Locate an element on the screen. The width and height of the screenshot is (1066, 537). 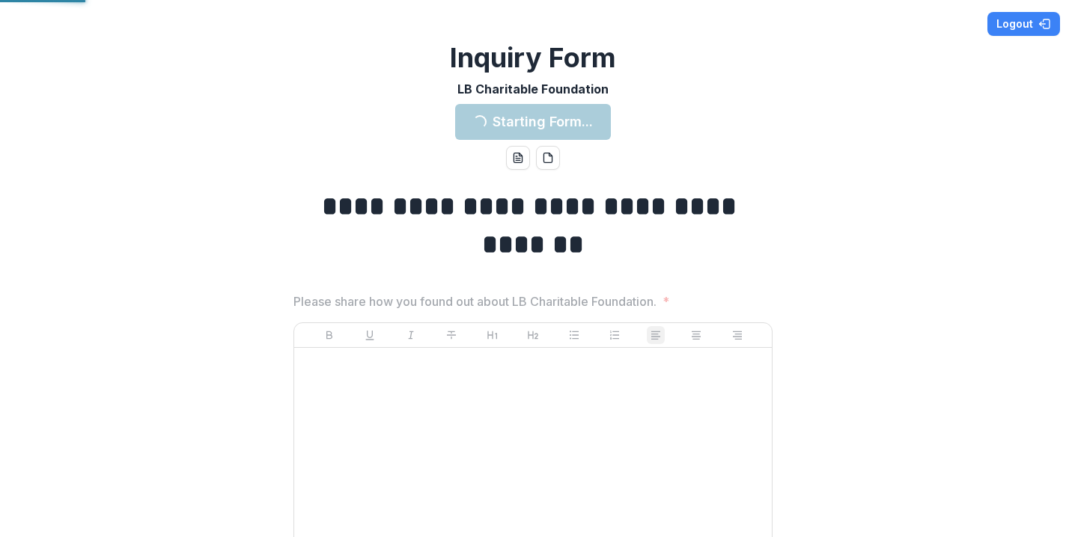
button: Heading 2 is located at coordinates (533, 335).